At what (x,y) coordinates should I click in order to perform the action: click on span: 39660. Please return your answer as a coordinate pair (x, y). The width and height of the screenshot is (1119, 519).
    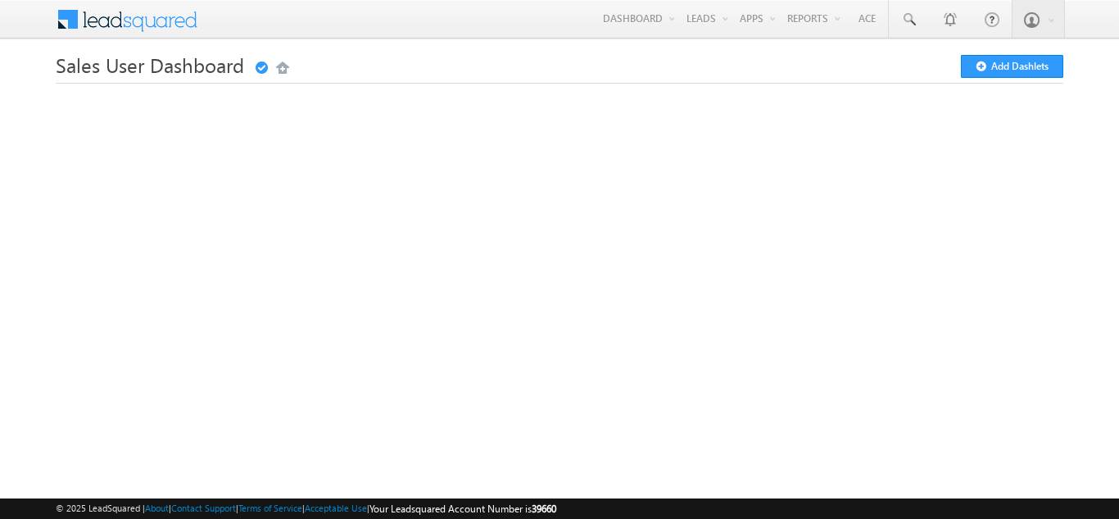
    Looking at the image, I should click on (544, 508).